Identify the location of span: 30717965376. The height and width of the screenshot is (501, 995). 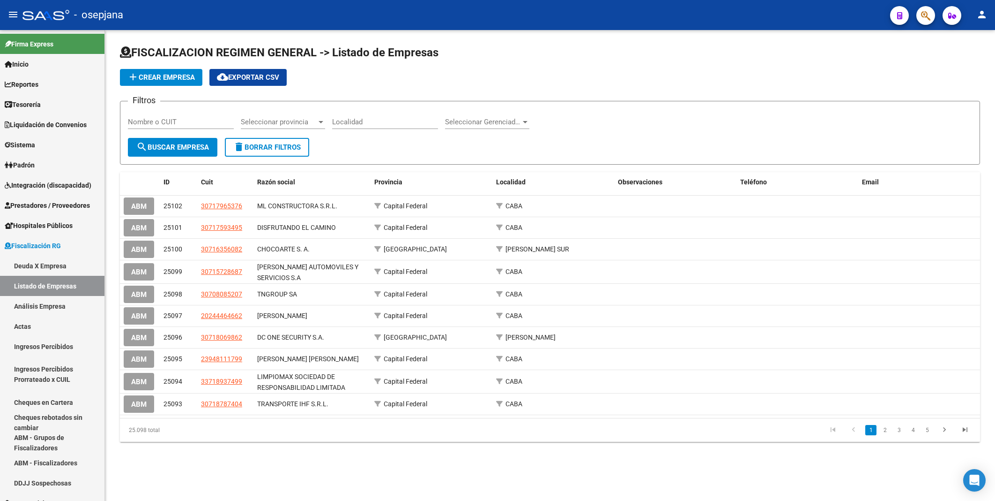
(222, 206).